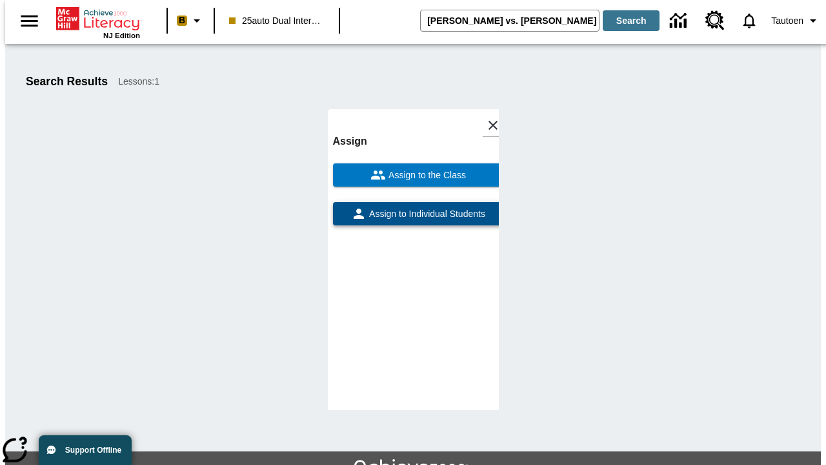 This screenshot has width=826, height=465. I want to click on span: Assign to Individual Students, so click(426, 214).